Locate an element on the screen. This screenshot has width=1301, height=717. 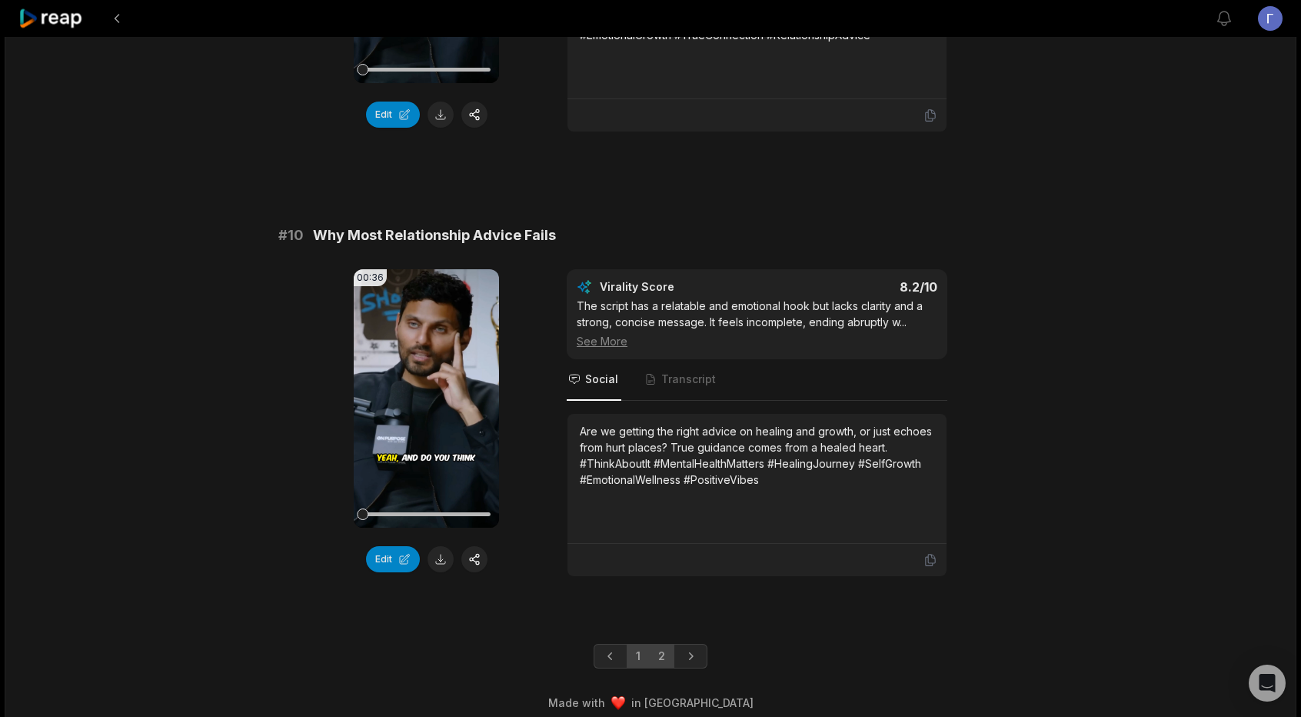
a: Previous page is located at coordinates (611, 656).